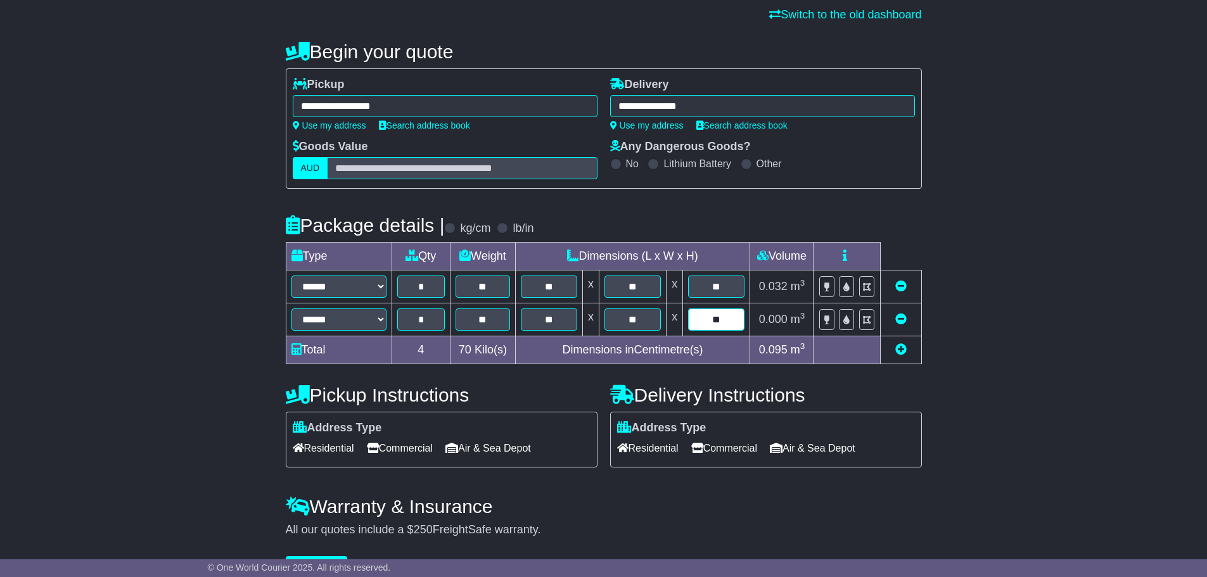 The image size is (1207, 577). I want to click on a: Switch to the old dashboard, so click(845, 15).